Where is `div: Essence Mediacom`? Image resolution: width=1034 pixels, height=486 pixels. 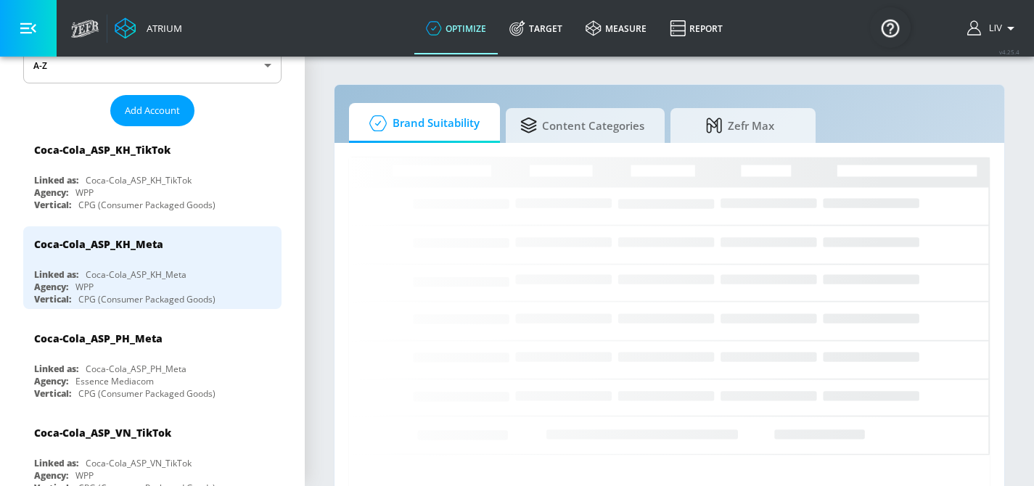 div: Essence Mediacom is located at coordinates (115, 381).